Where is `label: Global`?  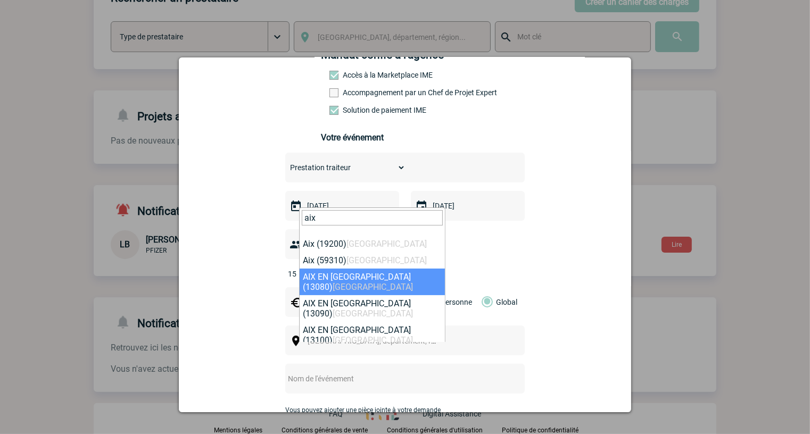
label: Global is located at coordinates (485, 302).